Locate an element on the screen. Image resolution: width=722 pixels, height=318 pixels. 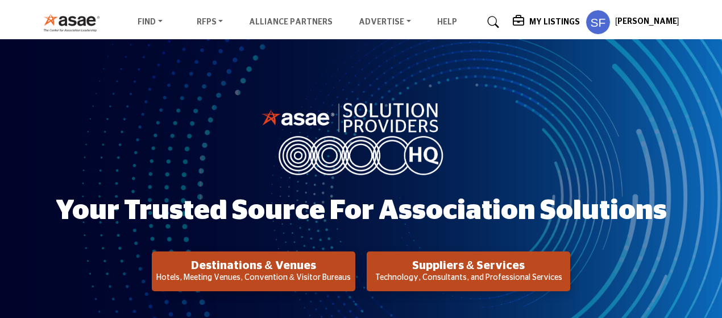
button: Destinations & Venues Hotels, Meeting Venues, Convention & Visitor Bureaus is located at coordinates (254, 271).